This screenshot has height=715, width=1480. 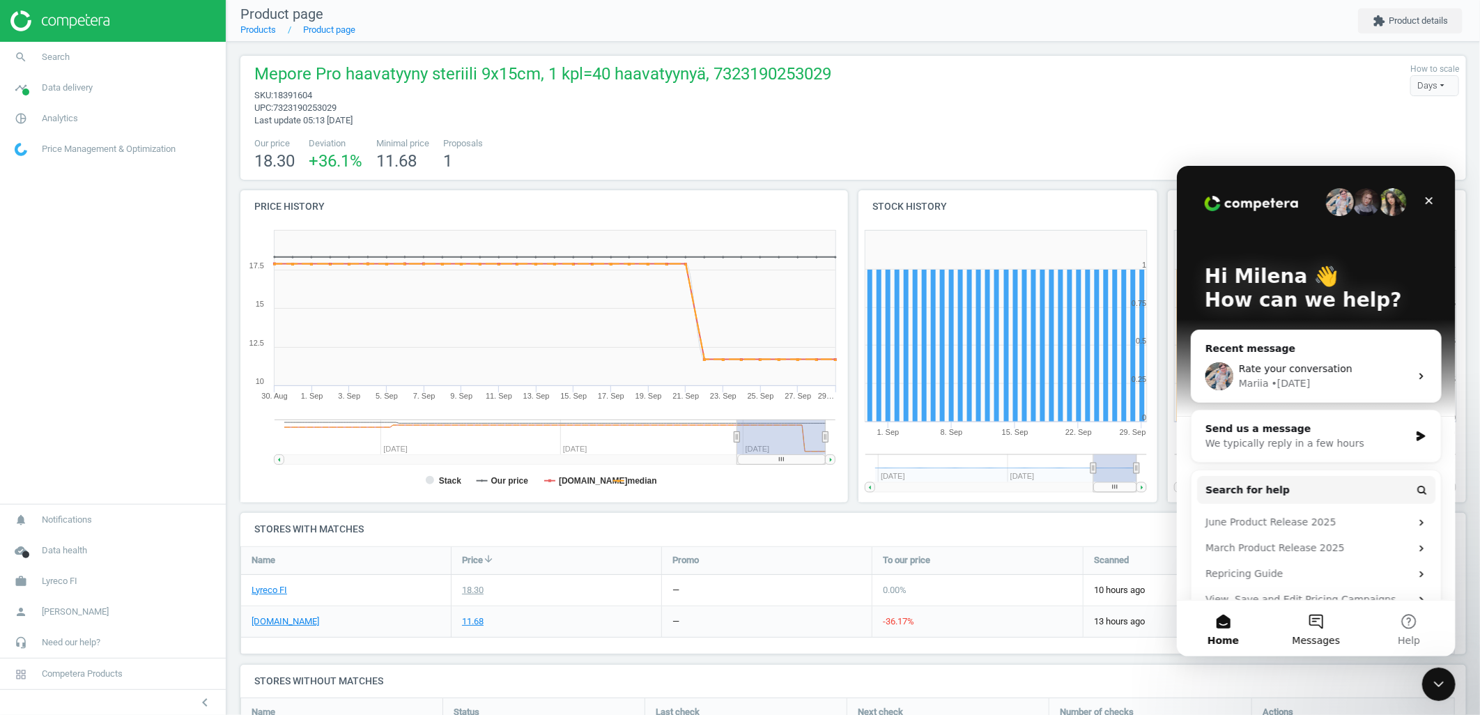 I want to click on tspan: 5. Sep, so click(x=387, y=396).